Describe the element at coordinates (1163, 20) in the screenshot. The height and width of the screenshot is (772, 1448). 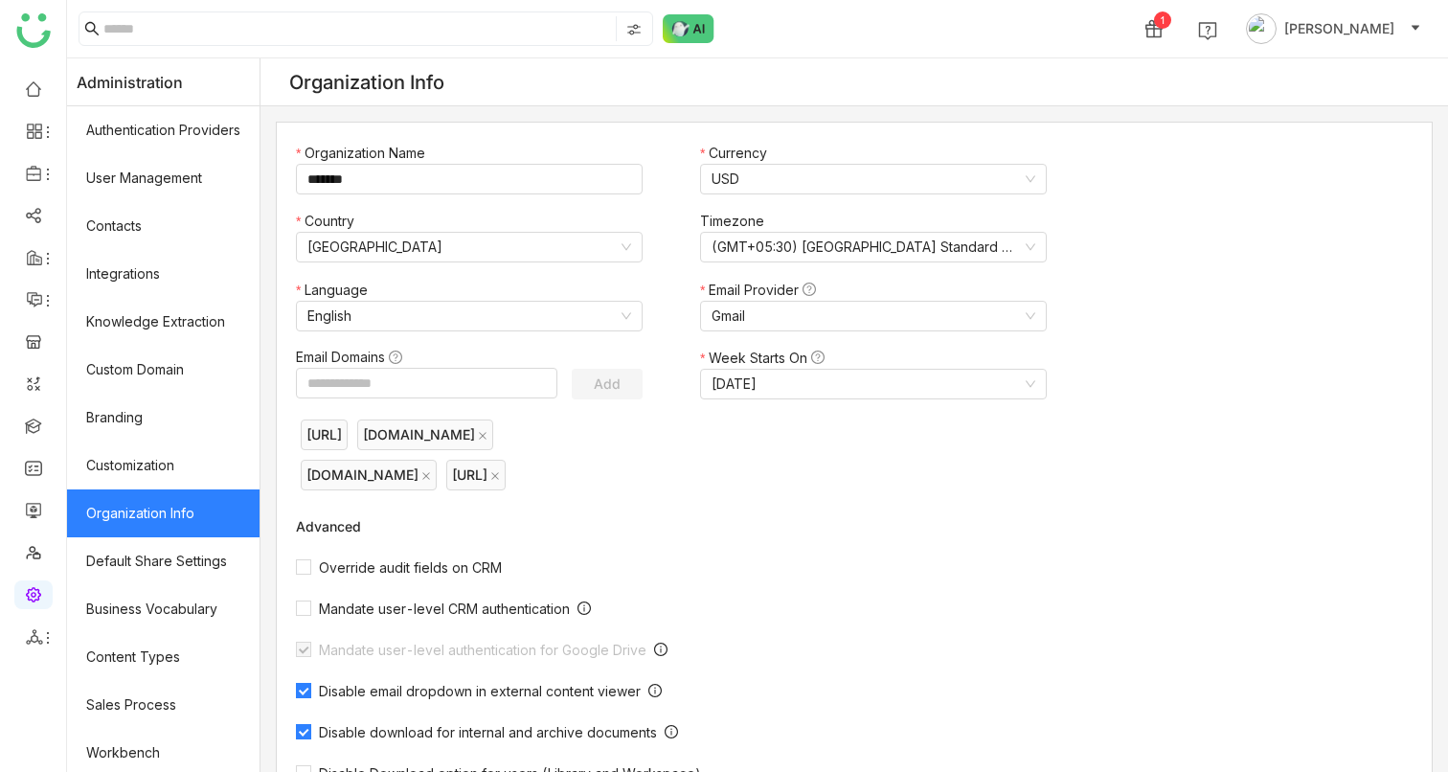
I see `div: 1` at that location.